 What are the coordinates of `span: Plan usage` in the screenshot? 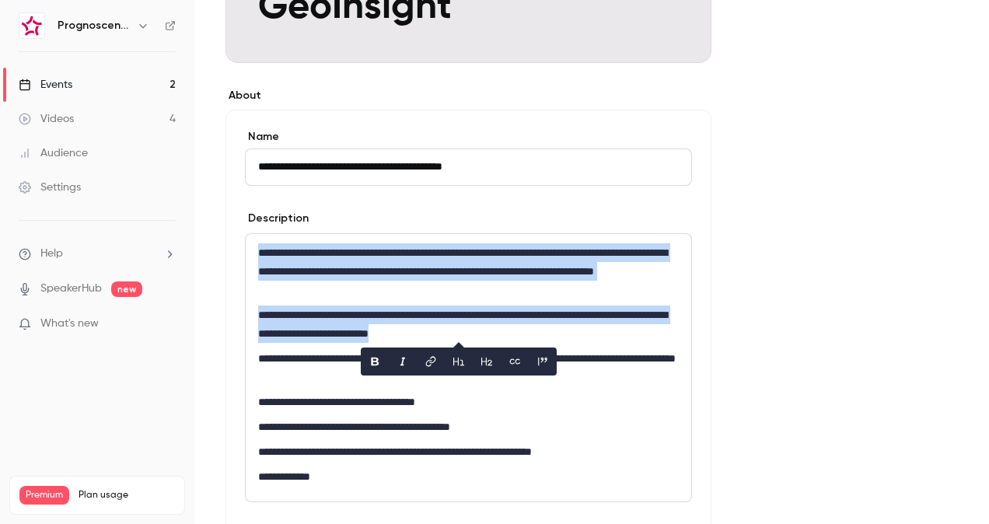 It's located at (127, 495).